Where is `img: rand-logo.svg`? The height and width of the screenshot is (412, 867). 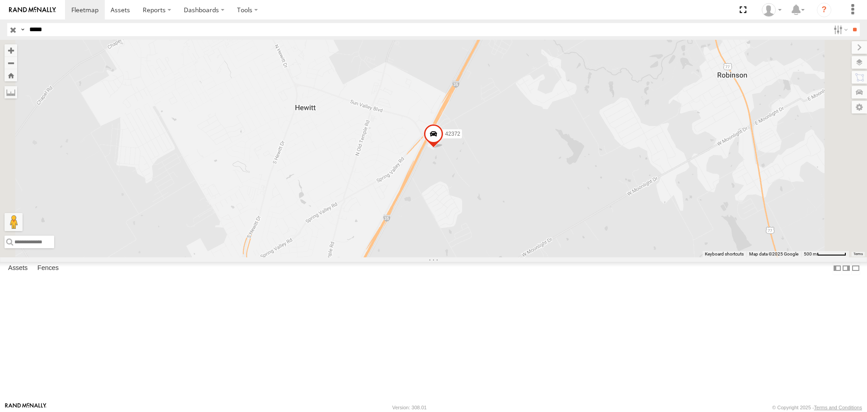 img: rand-logo.svg is located at coordinates (33, 10).